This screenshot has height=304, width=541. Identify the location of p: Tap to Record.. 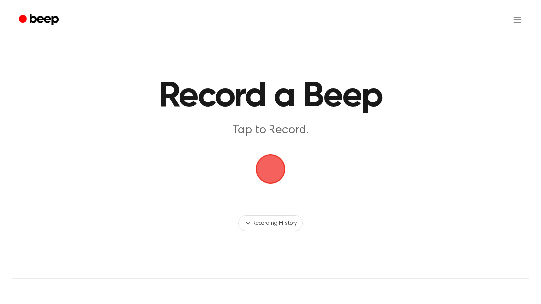
(271, 130).